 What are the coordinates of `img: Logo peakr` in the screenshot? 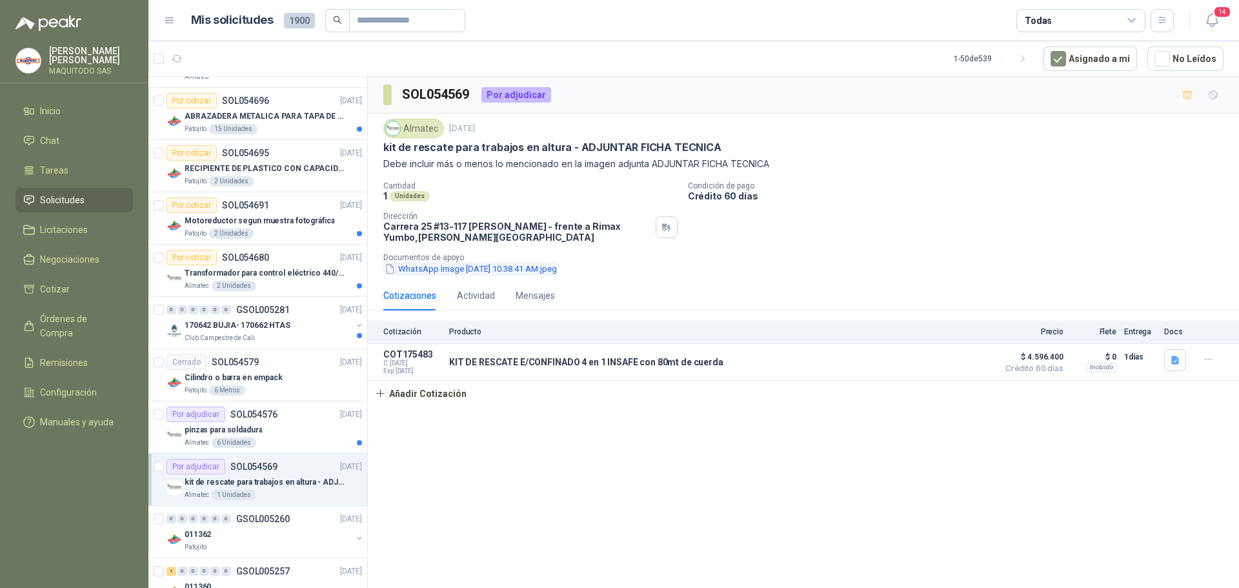 It's located at (48, 23).